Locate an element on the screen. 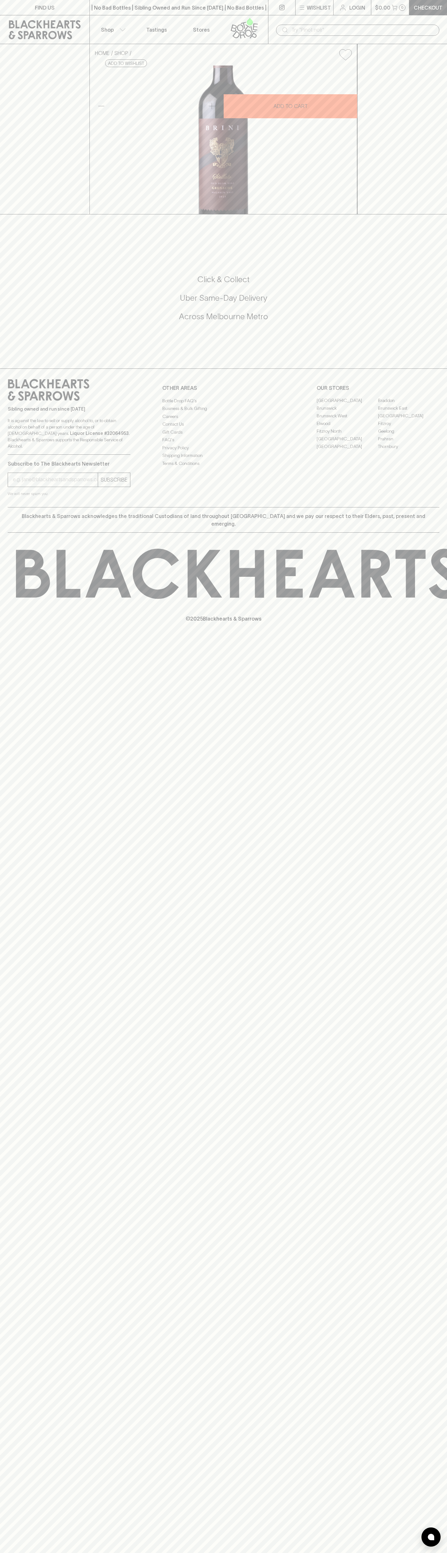  p: Shop is located at coordinates (107, 30).